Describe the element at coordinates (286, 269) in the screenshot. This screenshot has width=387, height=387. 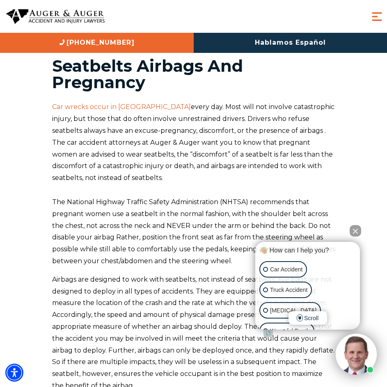
I see `p: Car Accident` at that location.